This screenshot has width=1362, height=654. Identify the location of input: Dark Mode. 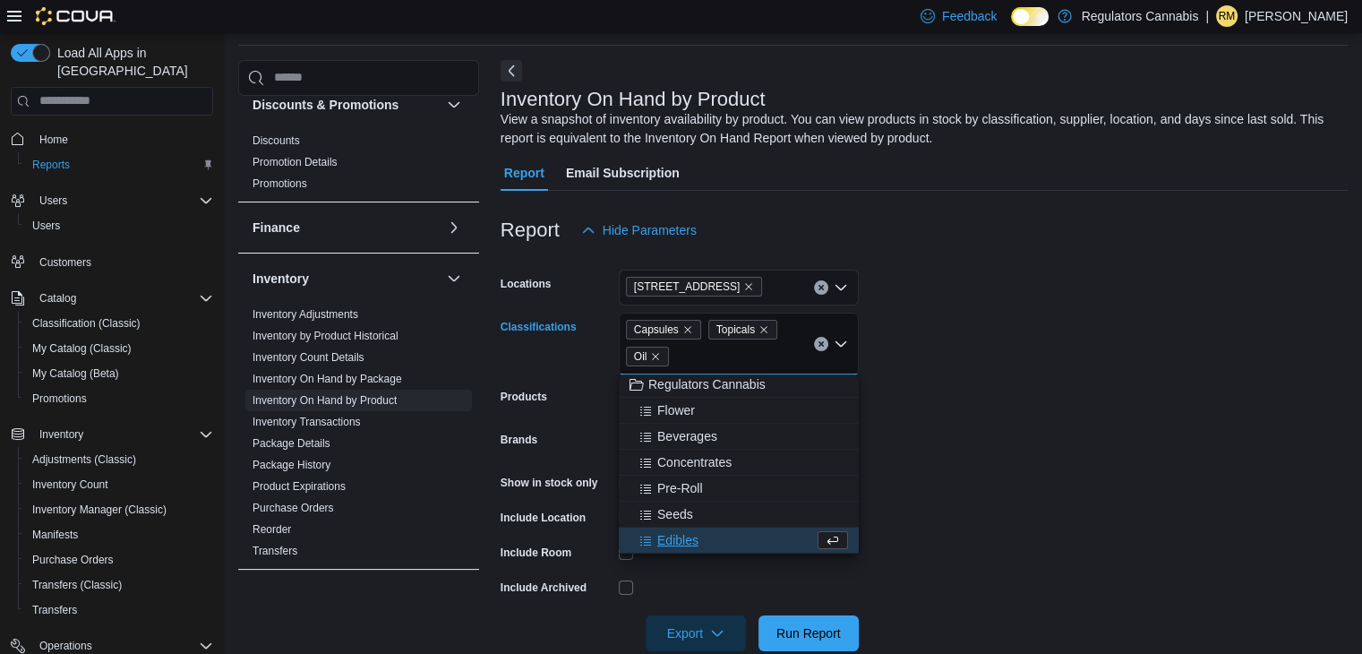
(1030, 16).